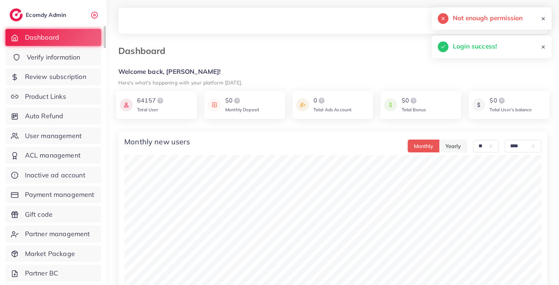 Image resolution: width=559 pixels, height=285 pixels. I want to click on a: Verify information, so click(53, 57).